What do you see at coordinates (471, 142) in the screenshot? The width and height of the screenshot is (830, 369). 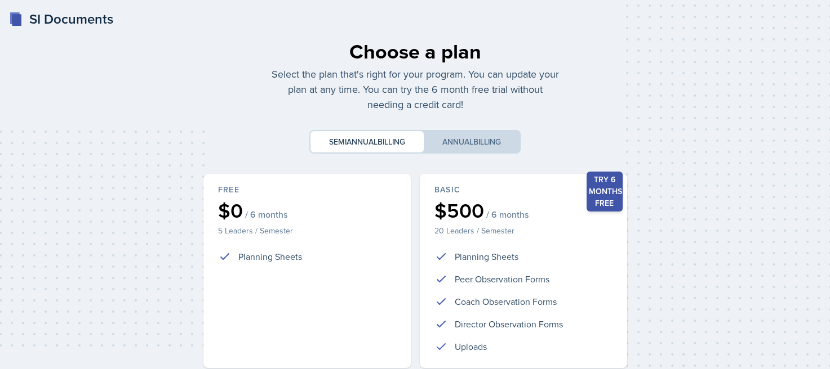 I see `button: Annualbilling` at bounding box center [471, 142].